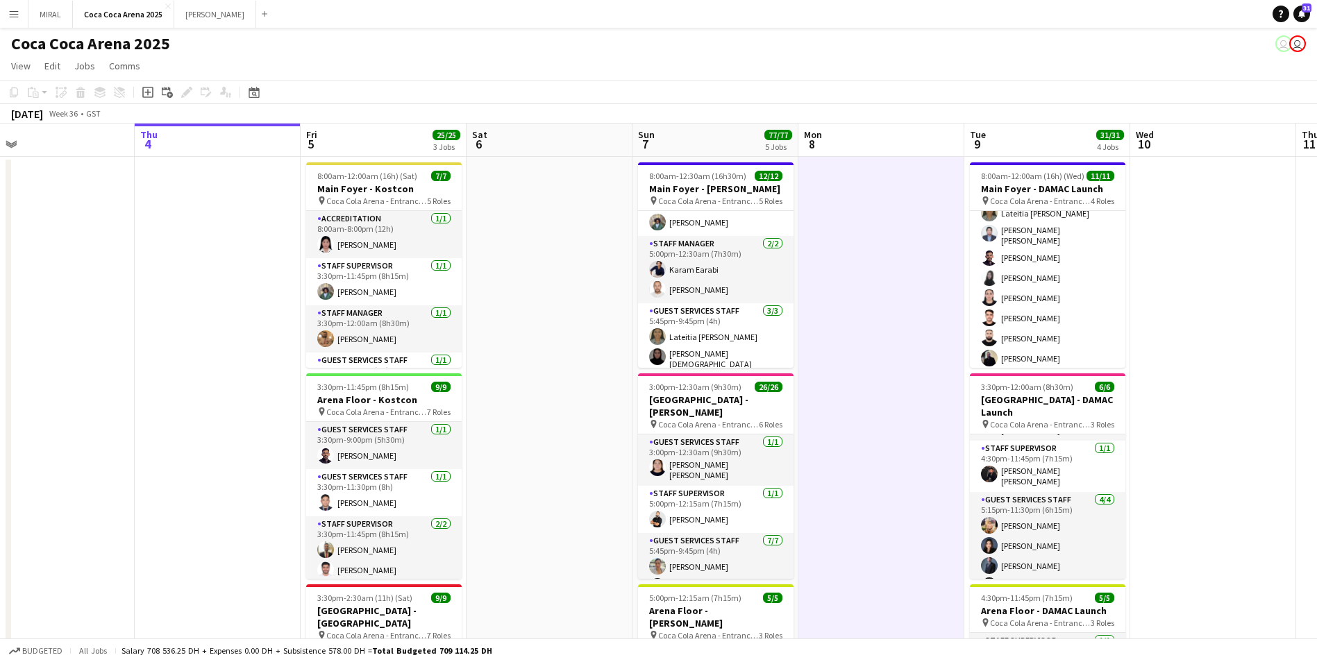 The width and height of the screenshot is (1317, 662). Describe the element at coordinates (124, 66) in the screenshot. I see `a: Comms` at that location.